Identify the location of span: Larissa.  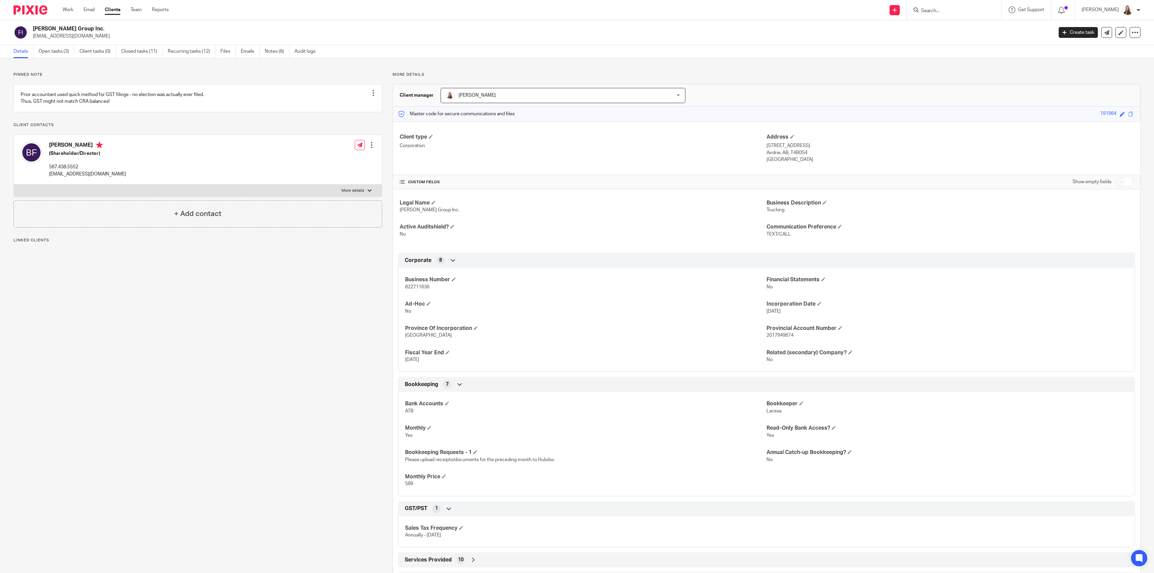
(774, 411).